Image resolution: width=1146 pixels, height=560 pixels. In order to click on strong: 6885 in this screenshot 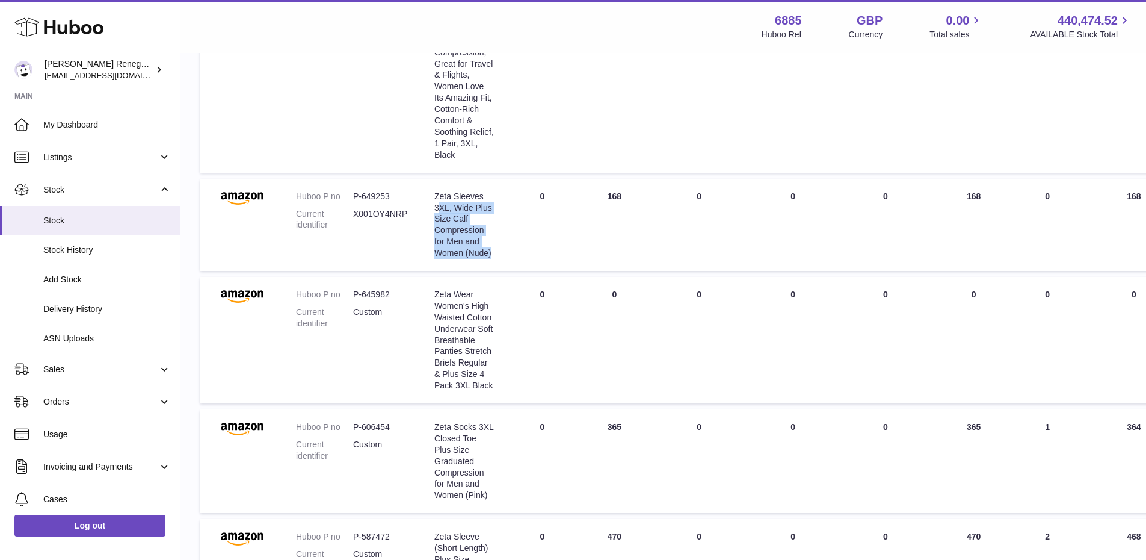, I will do `click(788, 20)`.